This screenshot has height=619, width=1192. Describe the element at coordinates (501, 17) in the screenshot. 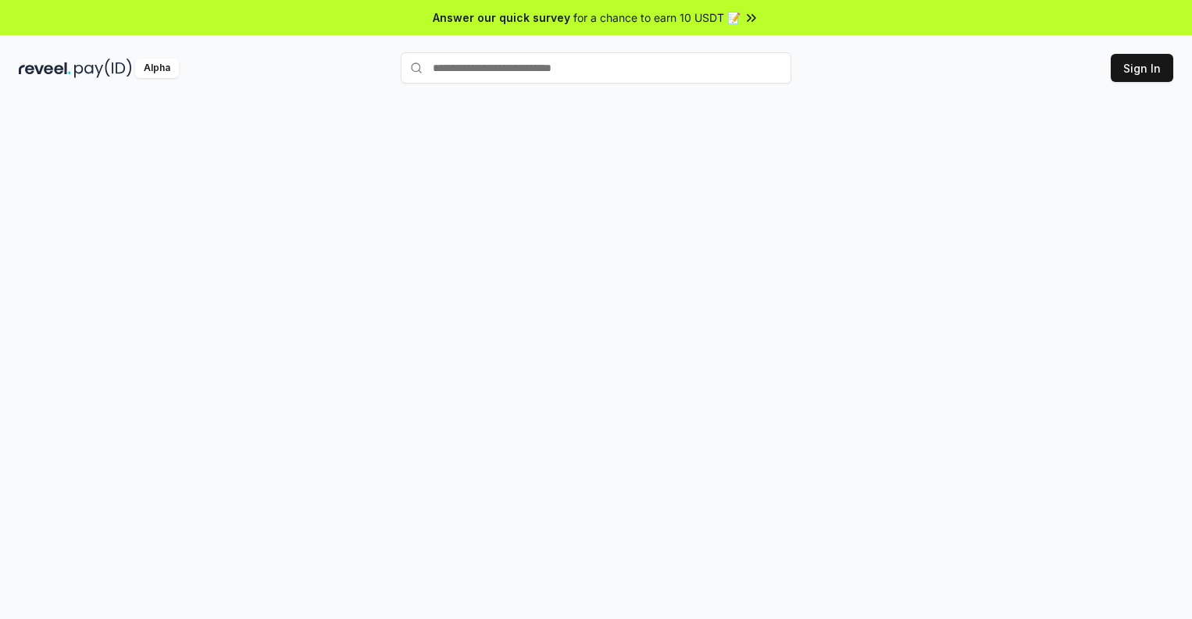

I see `span: Answer our quick survey` at that location.